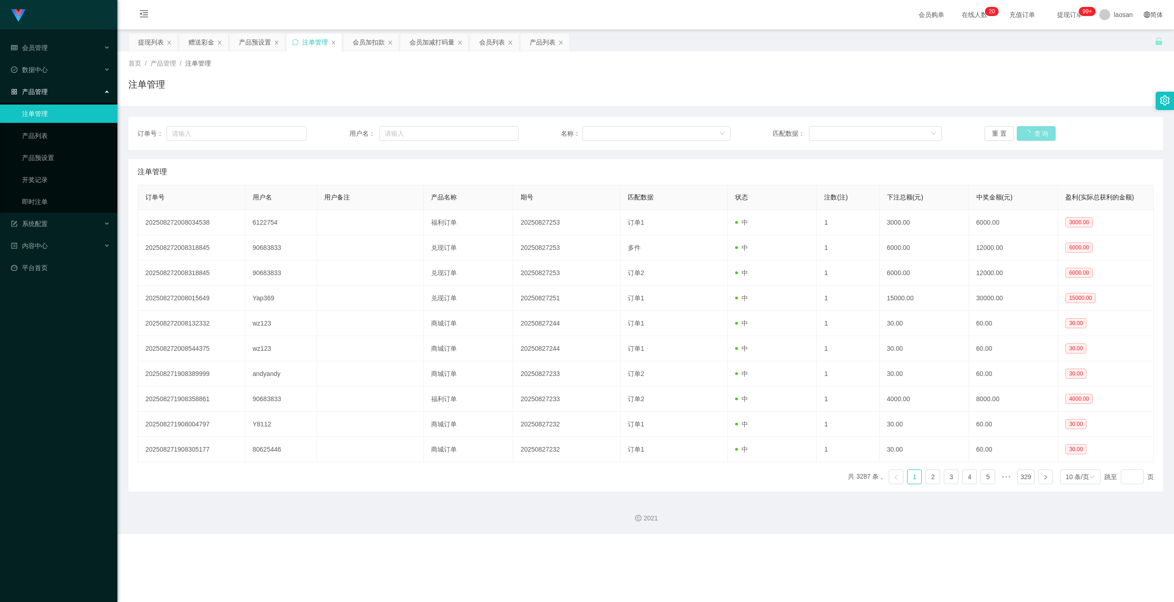  What do you see at coordinates (1080, 298) in the screenshot?
I see `span: 15000.00` at bounding box center [1080, 298].